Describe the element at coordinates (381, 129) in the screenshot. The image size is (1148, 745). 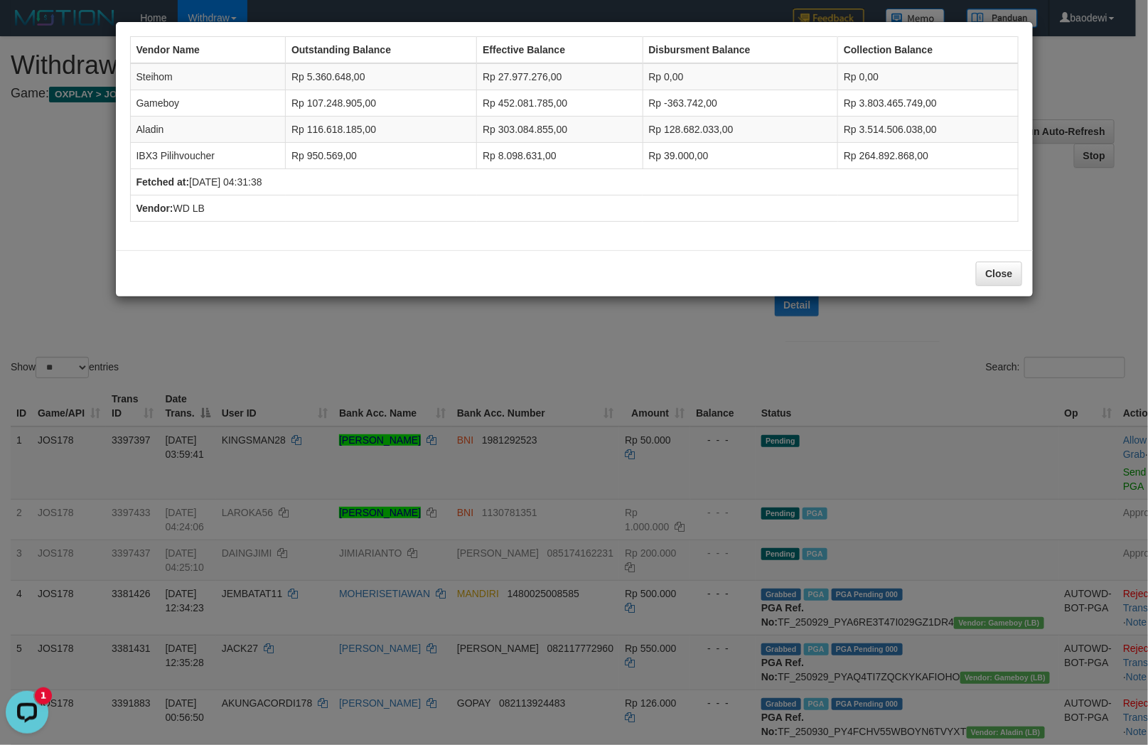
I see `td: Rp 116.618.185,00` at that location.